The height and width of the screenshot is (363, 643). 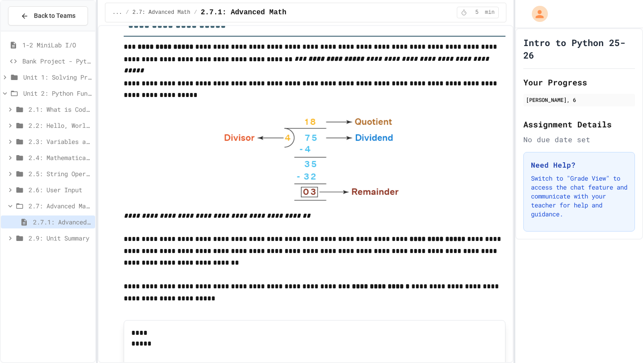 I want to click on span: 2.2: Hello, World!, so click(x=60, y=125).